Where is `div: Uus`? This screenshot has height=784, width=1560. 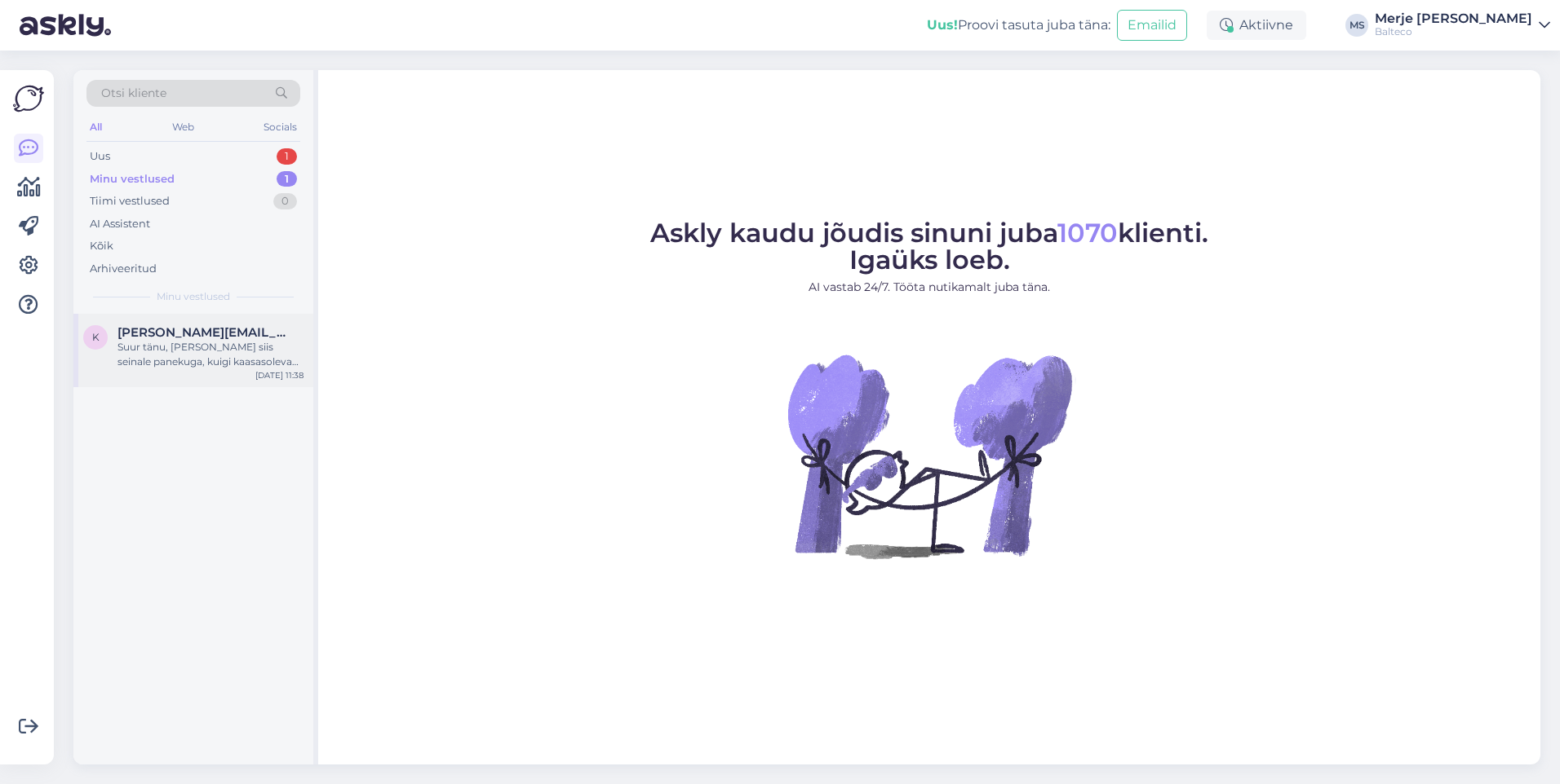 div: Uus is located at coordinates (100, 157).